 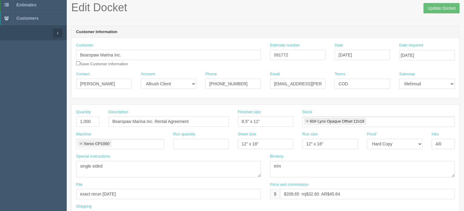 What do you see at coordinates (307, 112) in the screenshot?
I see `label: Stock` at bounding box center [307, 112].